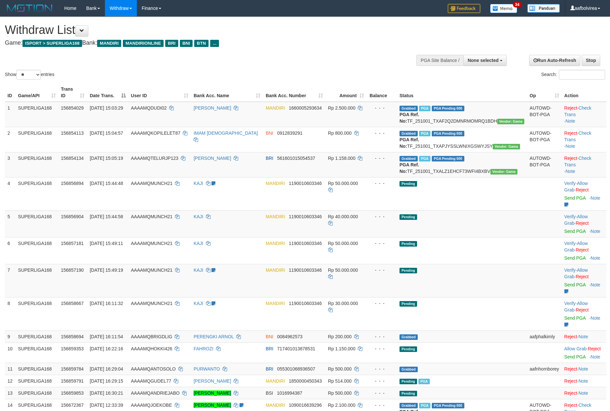 The height and width of the screenshot is (411, 610). I want to click on a: KAJI, so click(199, 217).